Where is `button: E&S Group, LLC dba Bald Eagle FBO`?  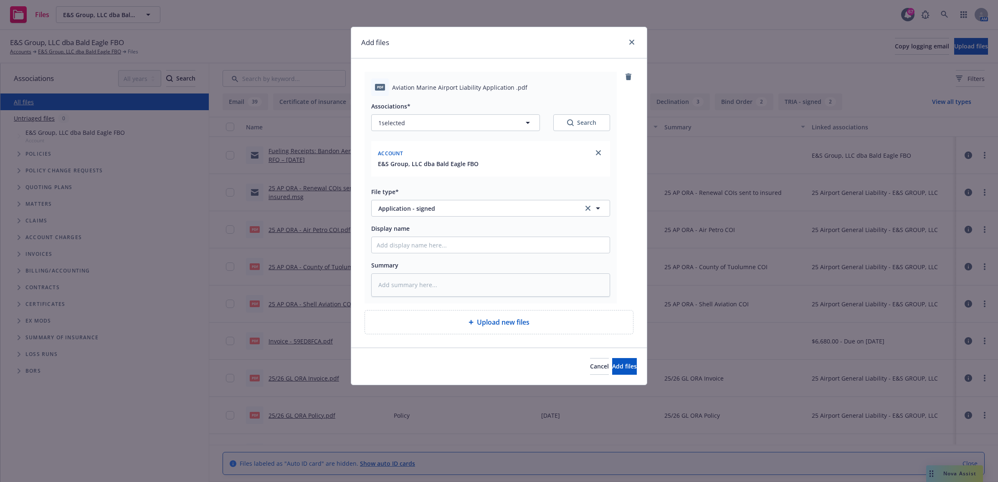
button: E&S Group, LLC dba Bald Eagle FBO is located at coordinates (428, 164).